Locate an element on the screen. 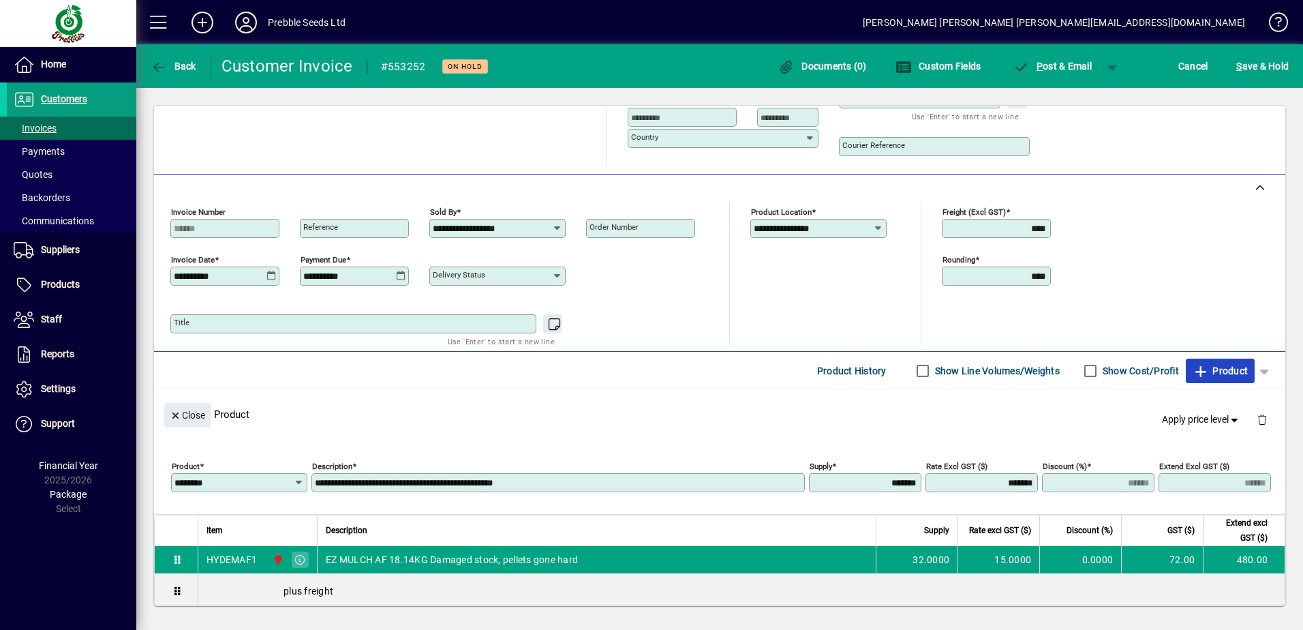  mat-label: Invoice number is located at coordinates (198, 212).